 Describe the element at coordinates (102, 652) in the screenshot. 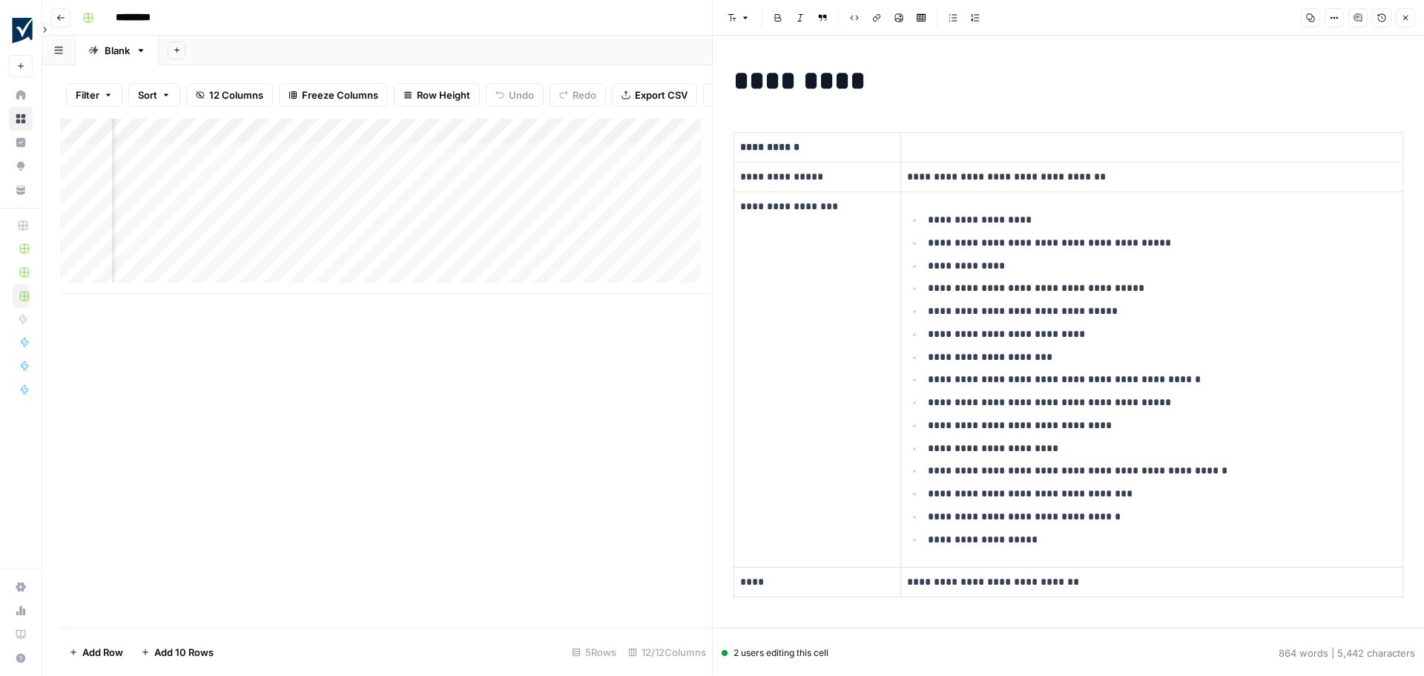

I see `span: Add Row` at that location.